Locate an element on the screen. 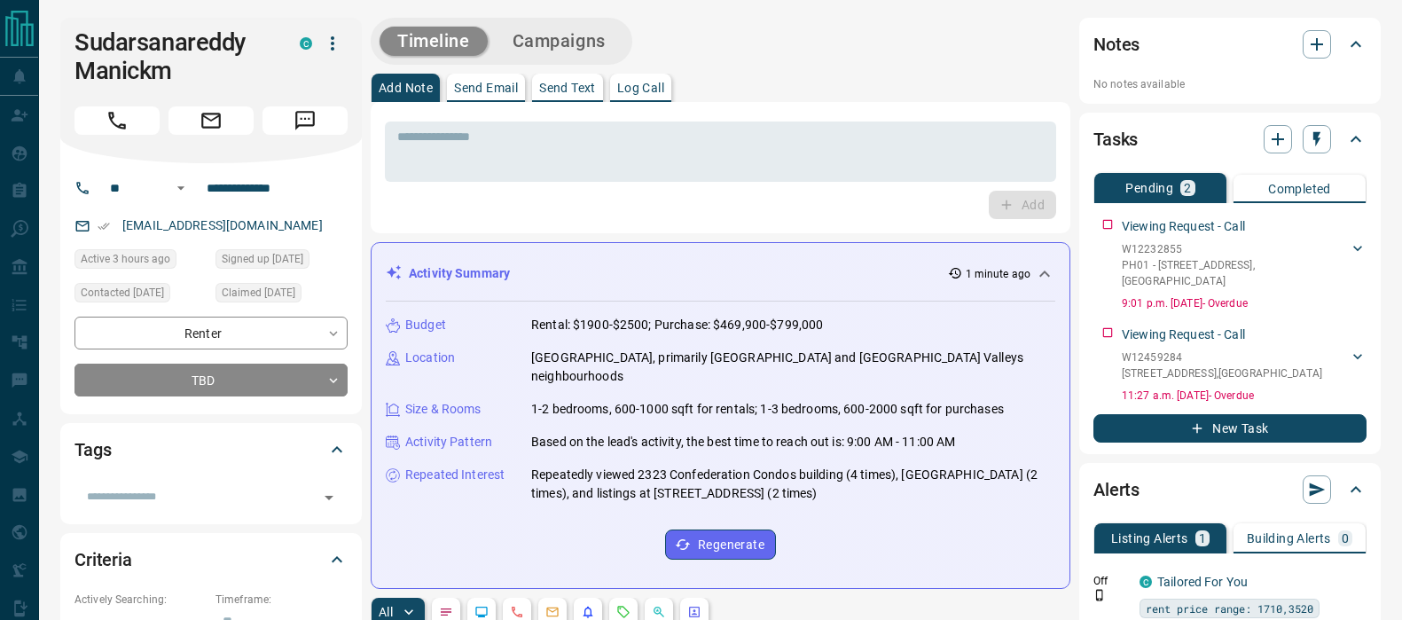 The width and height of the screenshot is (1402, 620). h2: Tasks is located at coordinates (1116, 139).